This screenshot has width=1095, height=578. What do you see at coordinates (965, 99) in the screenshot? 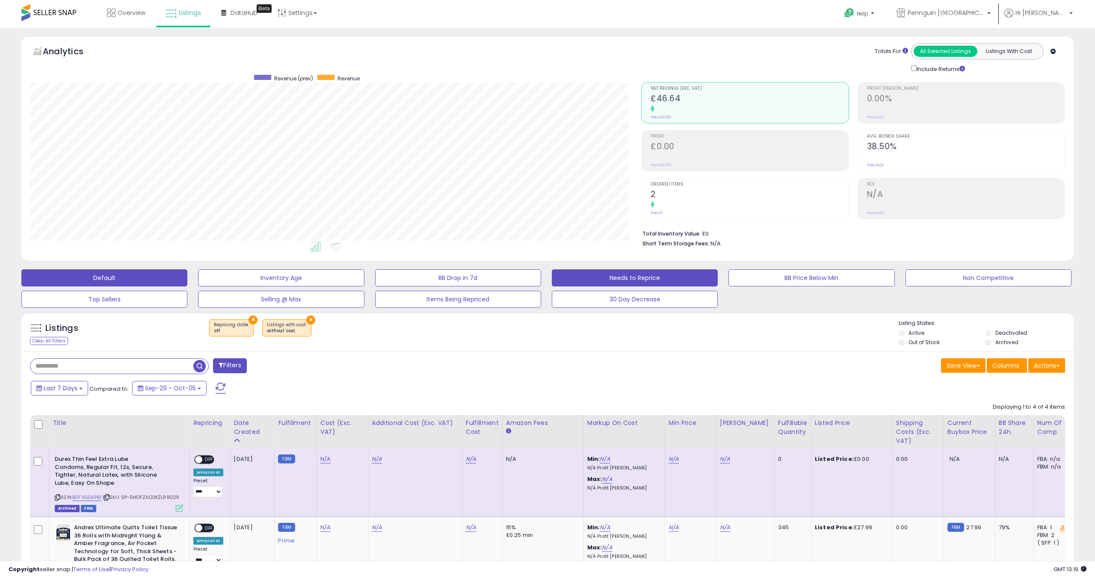
I see `h2: 0.00%` at bounding box center [965, 99].